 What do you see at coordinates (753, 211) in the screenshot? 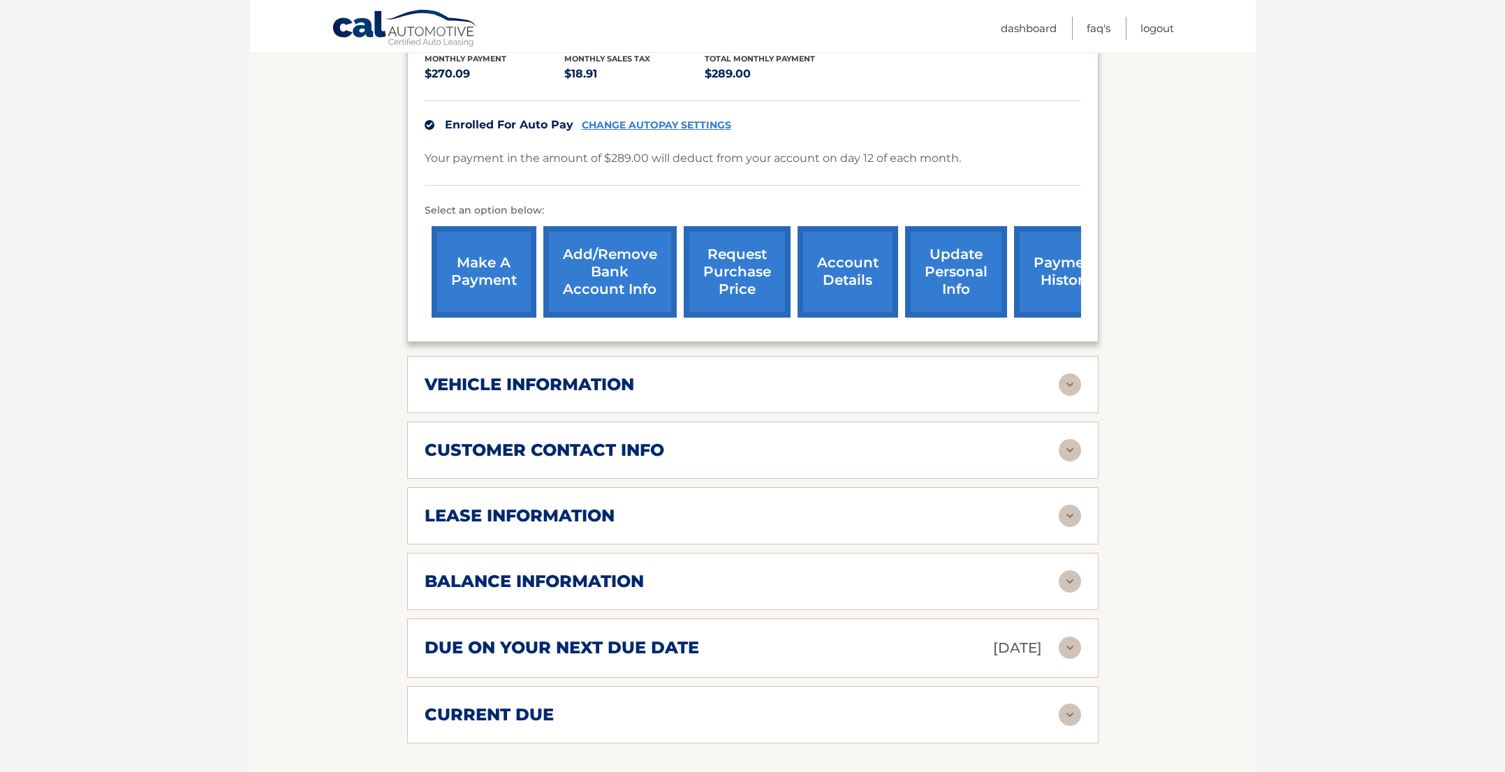
I see `p: Select an option below:` at bounding box center [753, 211].